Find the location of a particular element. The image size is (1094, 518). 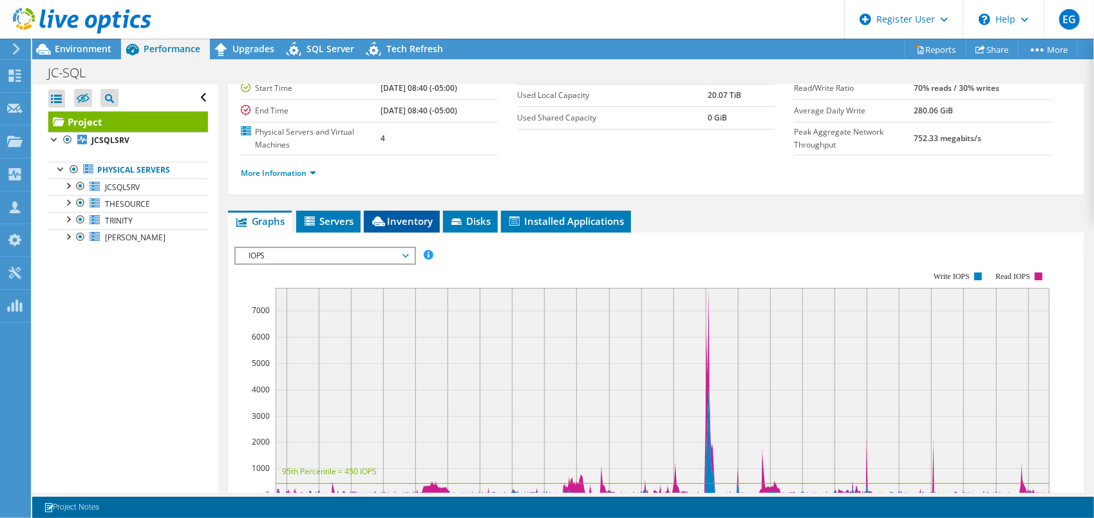

span: TRINITY is located at coordinates (118, 220).